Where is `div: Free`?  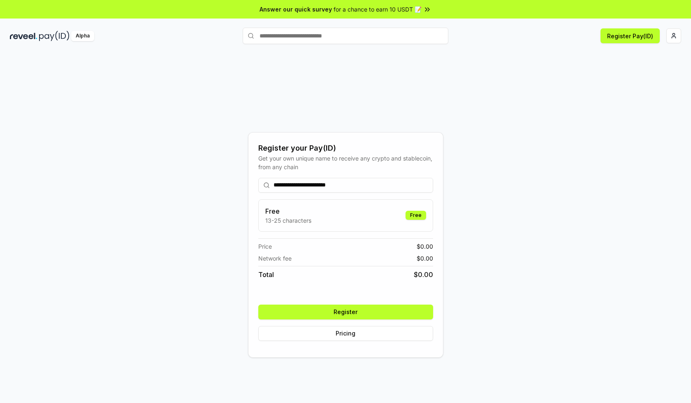 div: Free is located at coordinates (416, 215).